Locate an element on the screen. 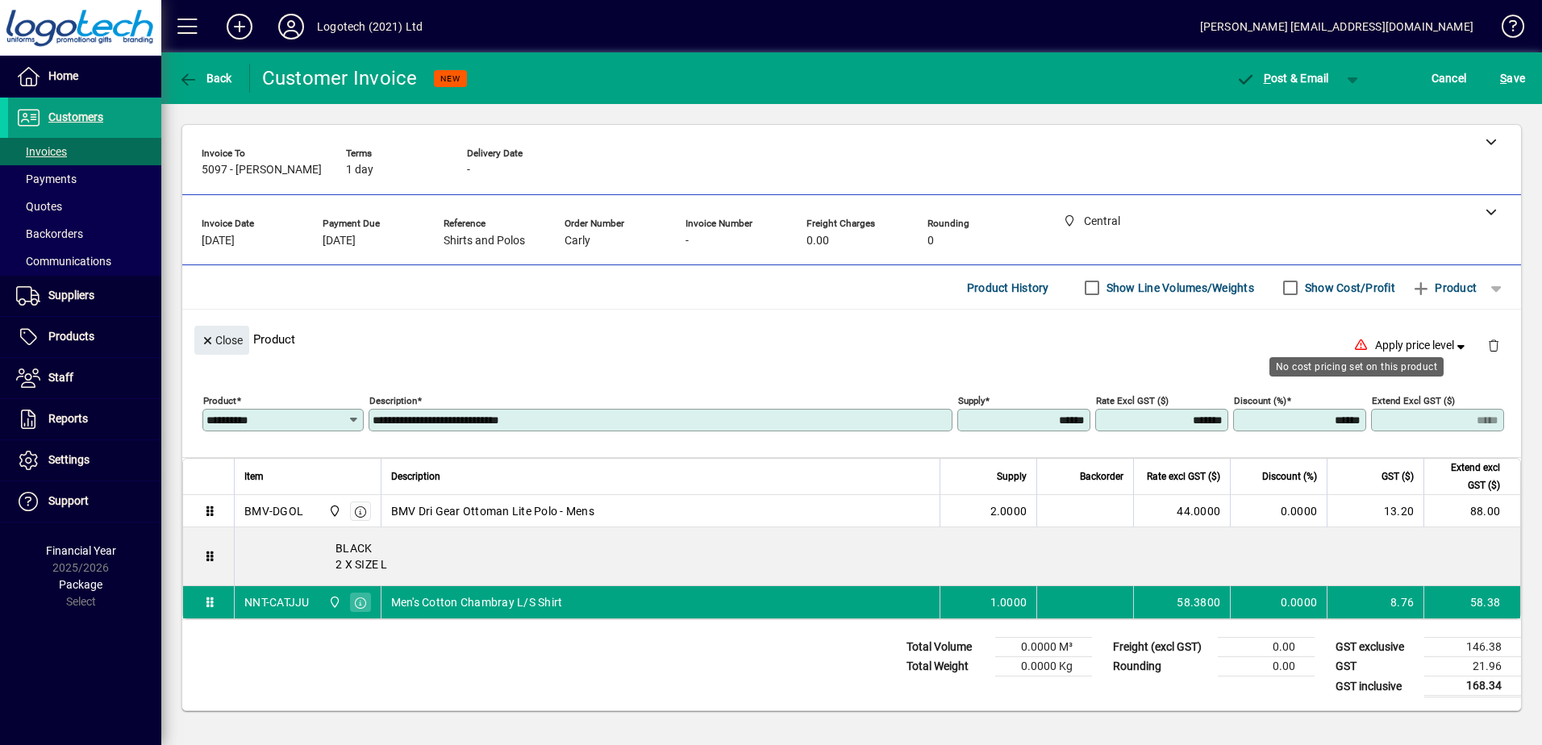 This screenshot has height=745, width=1542. a: Settings is located at coordinates (85, 461).